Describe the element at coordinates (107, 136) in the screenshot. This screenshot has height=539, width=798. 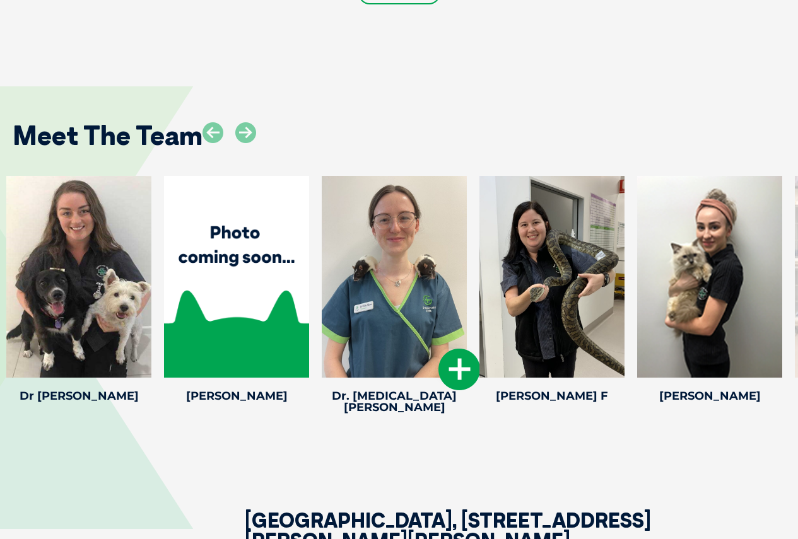
I see `h2: Meet The Team` at that location.